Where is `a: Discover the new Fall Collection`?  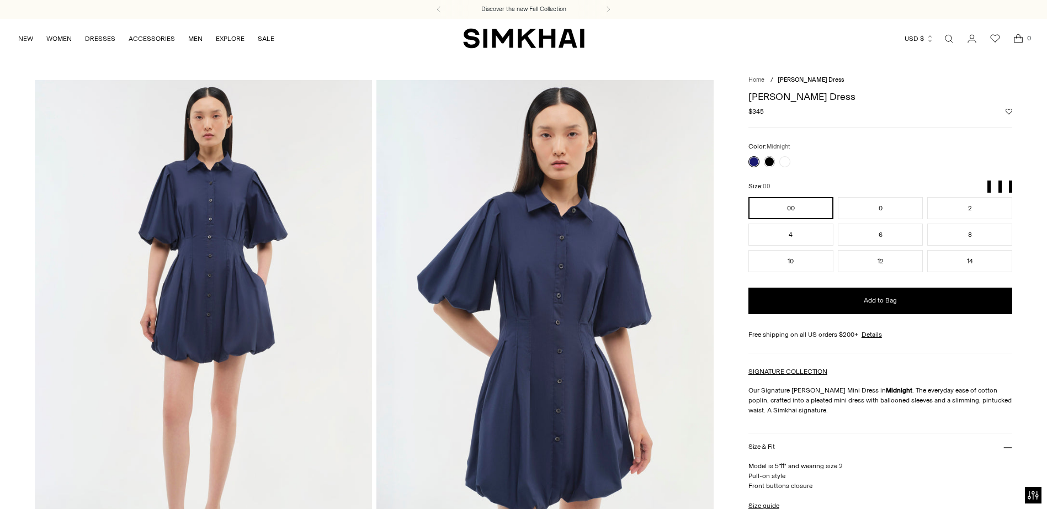 a: Discover the new Fall Collection is located at coordinates (524, 9).